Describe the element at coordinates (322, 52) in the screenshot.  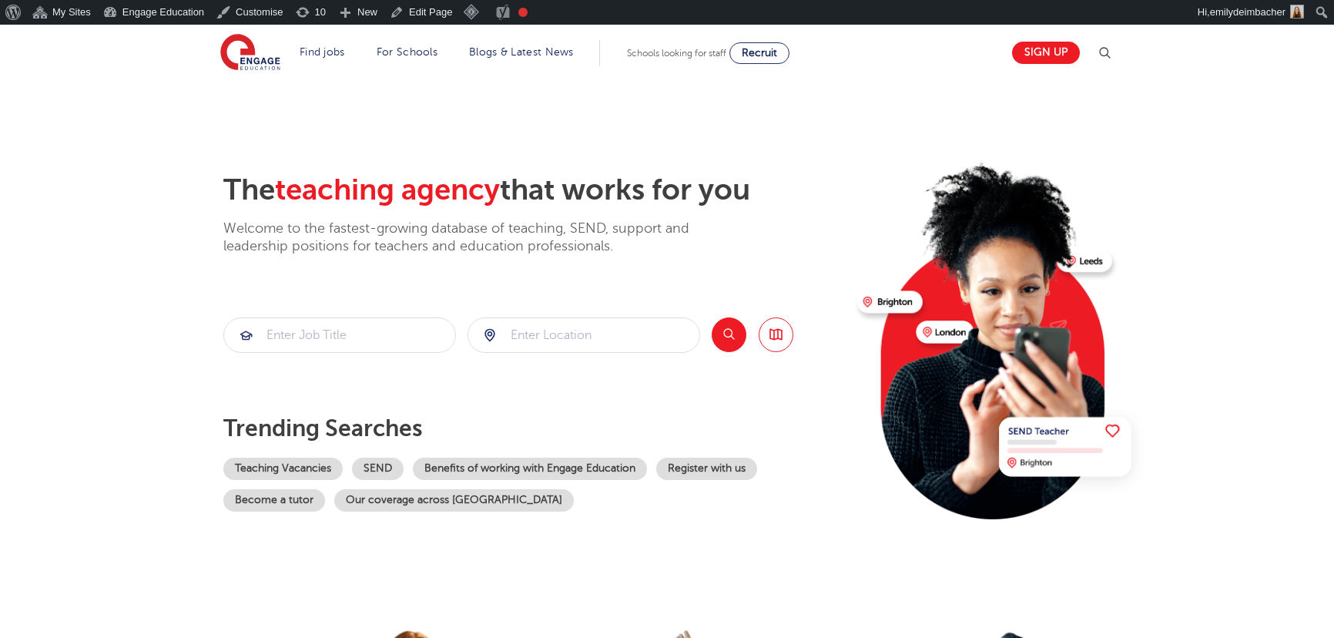
I see `a: Find jobs` at that location.